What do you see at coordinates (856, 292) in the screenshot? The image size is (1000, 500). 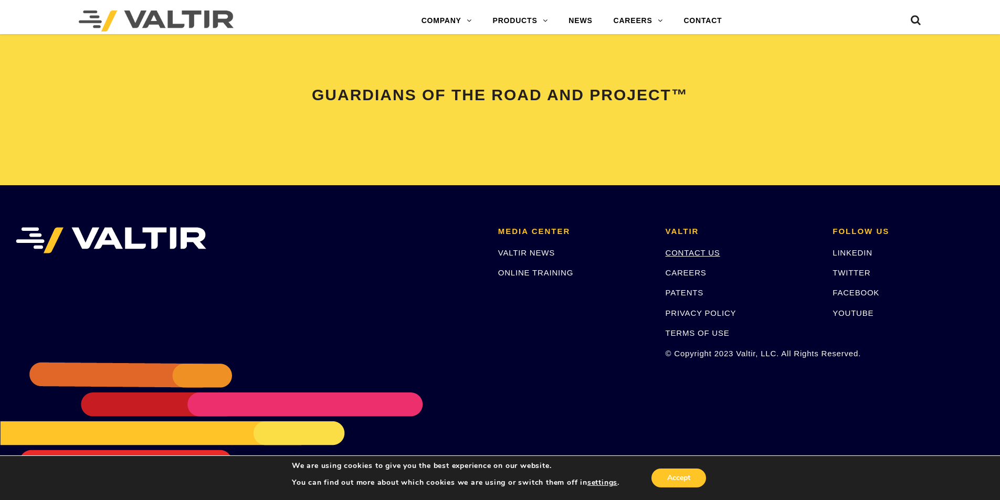 I see `a: FACEBOOK` at bounding box center [856, 292].